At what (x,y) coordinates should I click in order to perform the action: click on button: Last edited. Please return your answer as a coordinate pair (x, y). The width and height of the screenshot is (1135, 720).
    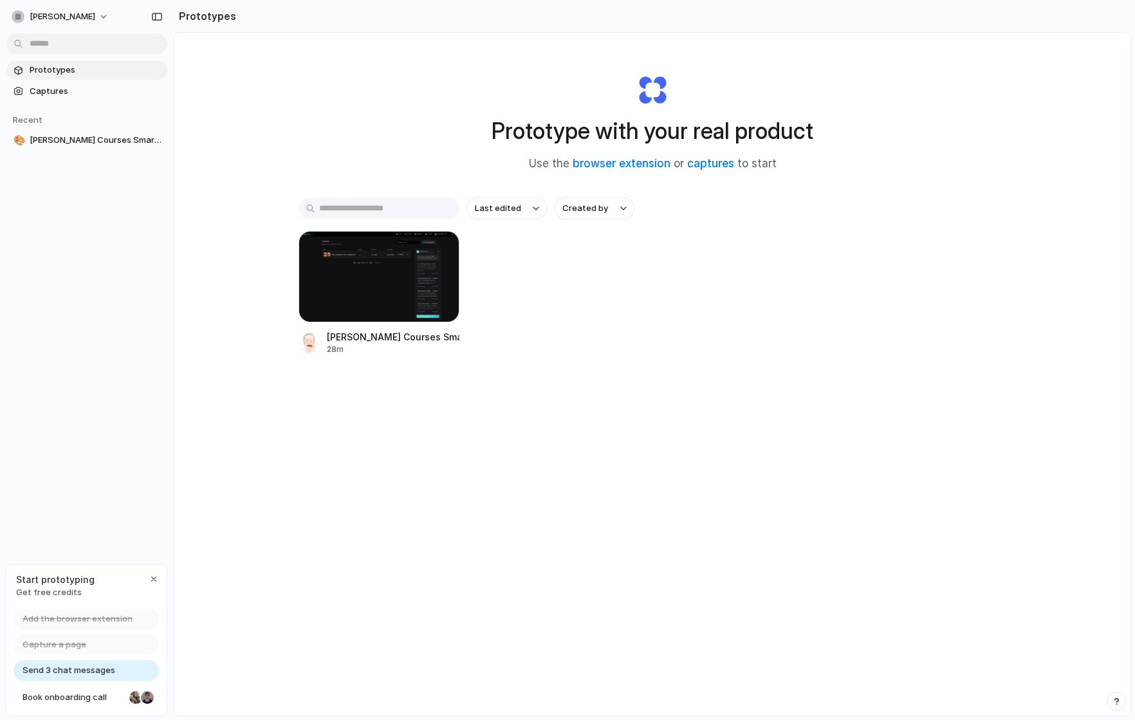
    Looking at the image, I should click on (507, 209).